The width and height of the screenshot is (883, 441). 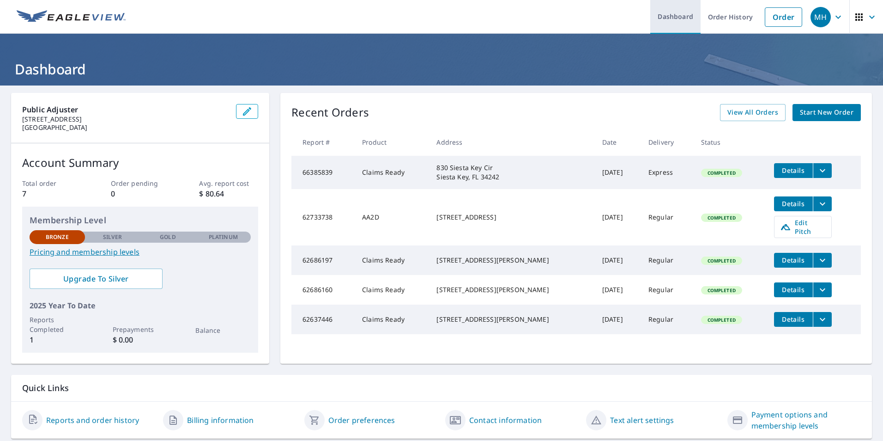 I want to click on a: View All Orders, so click(x=753, y=112).